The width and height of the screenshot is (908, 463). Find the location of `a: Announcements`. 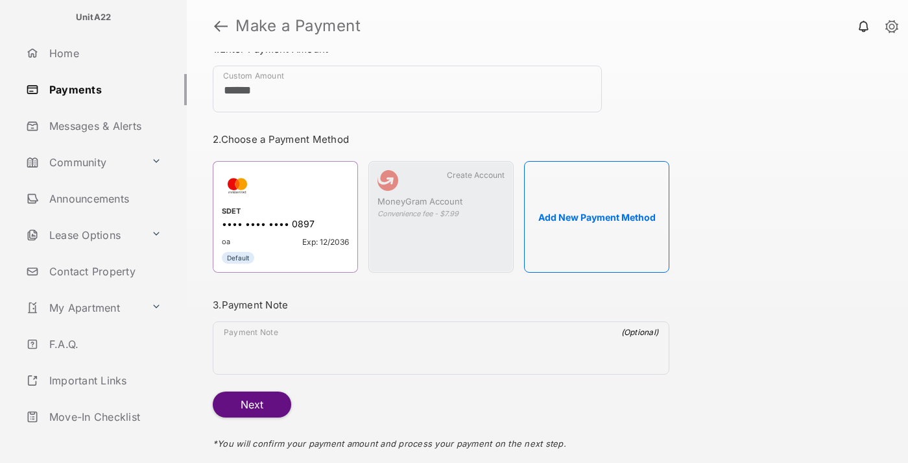

a: Announcements is located at coordinates (104, 198).